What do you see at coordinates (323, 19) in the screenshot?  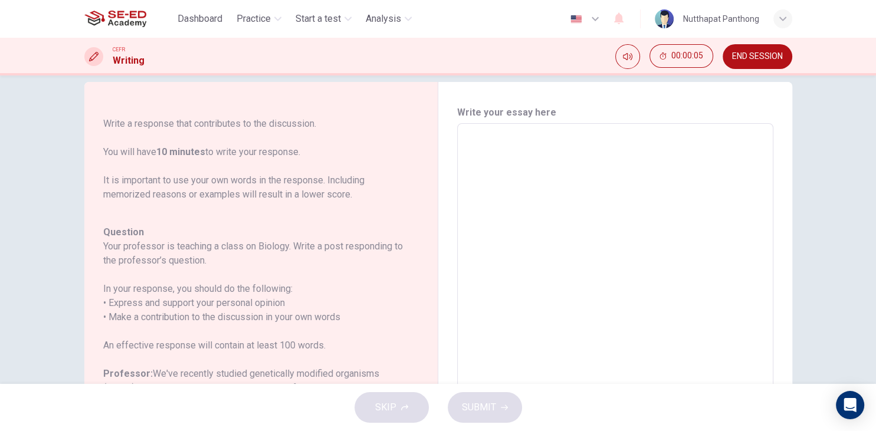 I see `button: Start a test` at bounding box center [323, 19].